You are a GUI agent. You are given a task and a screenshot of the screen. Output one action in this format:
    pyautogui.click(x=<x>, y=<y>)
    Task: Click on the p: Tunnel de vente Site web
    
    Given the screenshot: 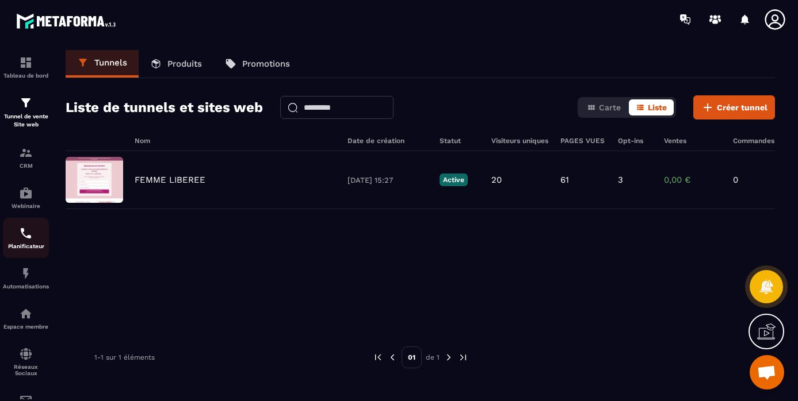 What is the action you would take?
    pyautogui.click(x=26, y=121)
    